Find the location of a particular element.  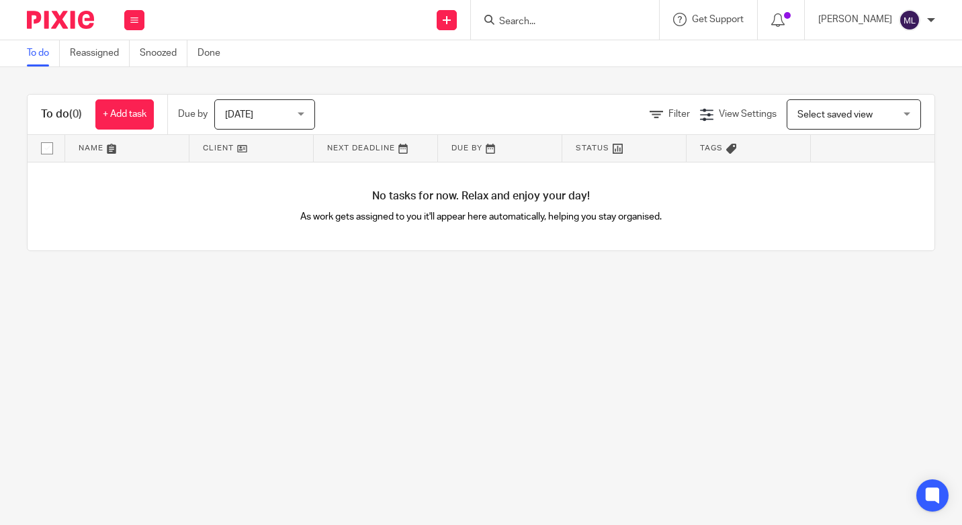

span: Filter is located at coordinates (679, 114).